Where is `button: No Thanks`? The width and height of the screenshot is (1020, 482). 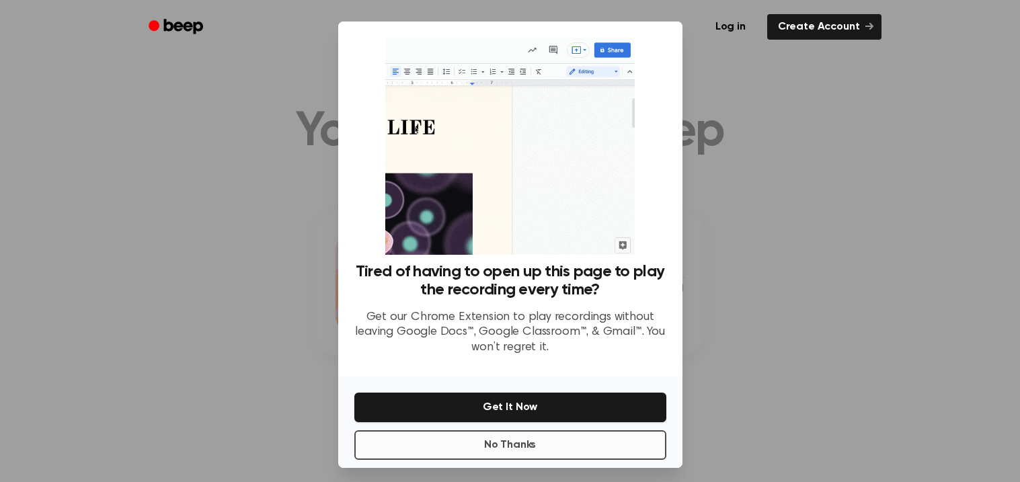 button: No Thanks is located at coordinates (510, 445).